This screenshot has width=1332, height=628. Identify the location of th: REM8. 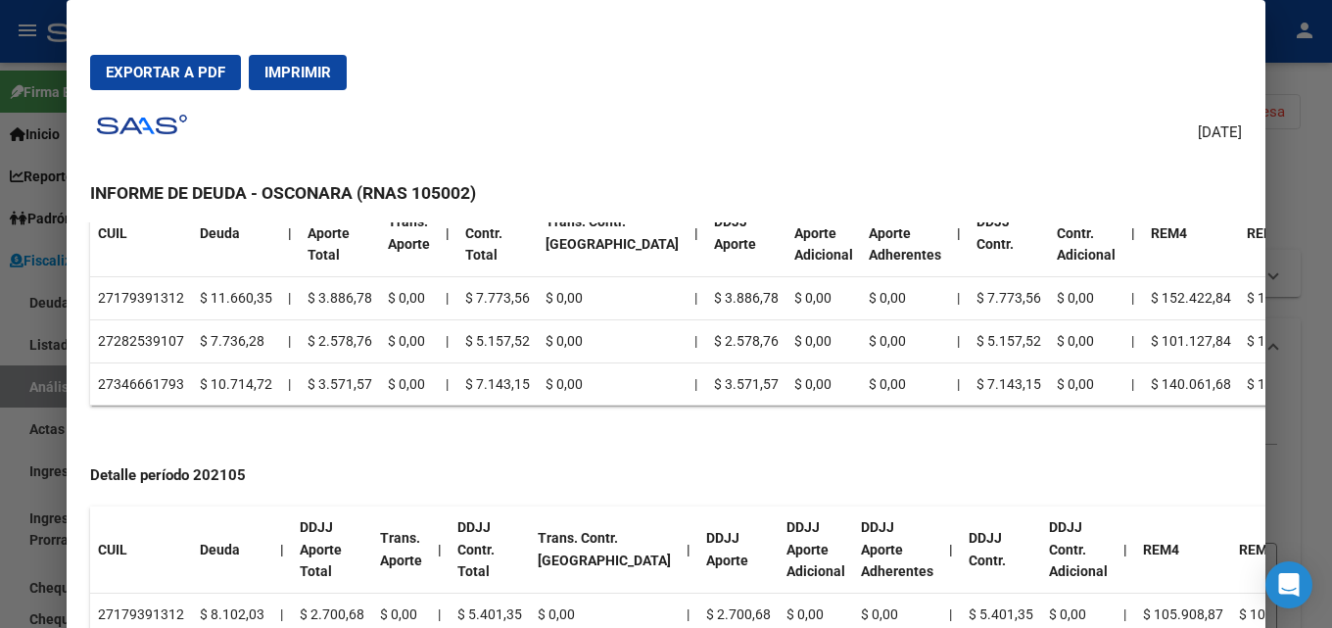
(1279, 549).